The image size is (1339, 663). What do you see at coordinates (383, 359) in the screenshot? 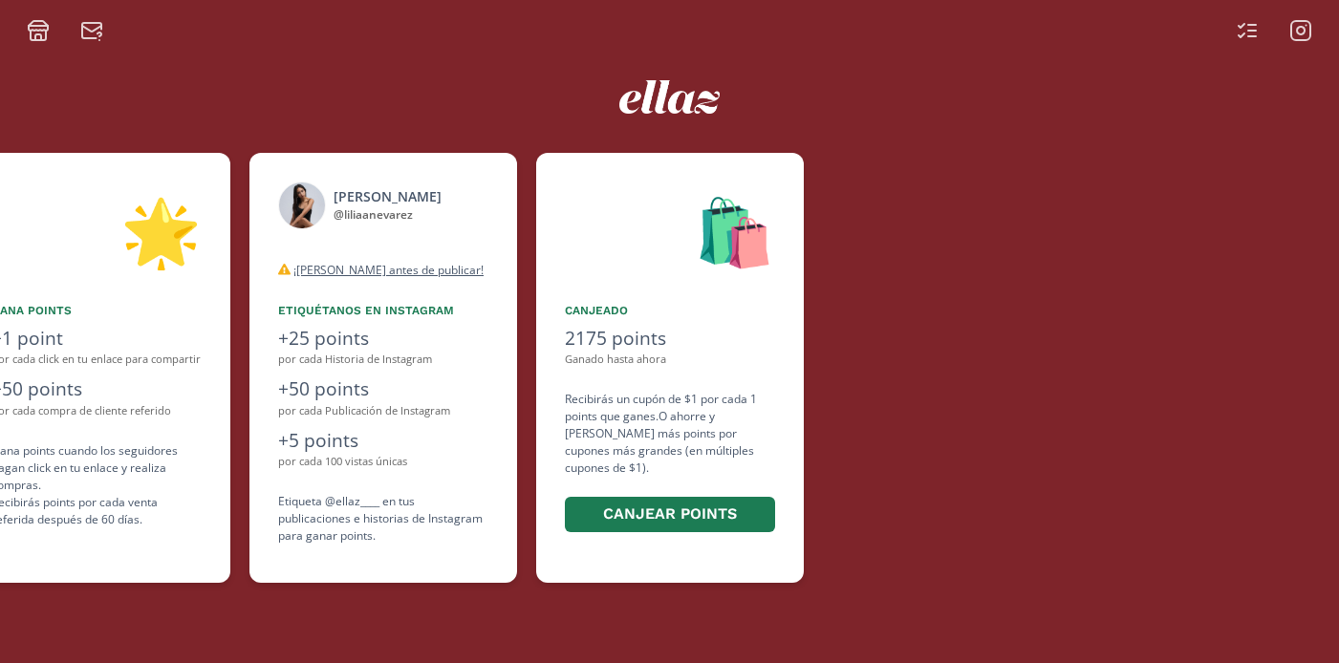
I see `div: por cada Historia de Instagram` at bounding box center [383, 359].